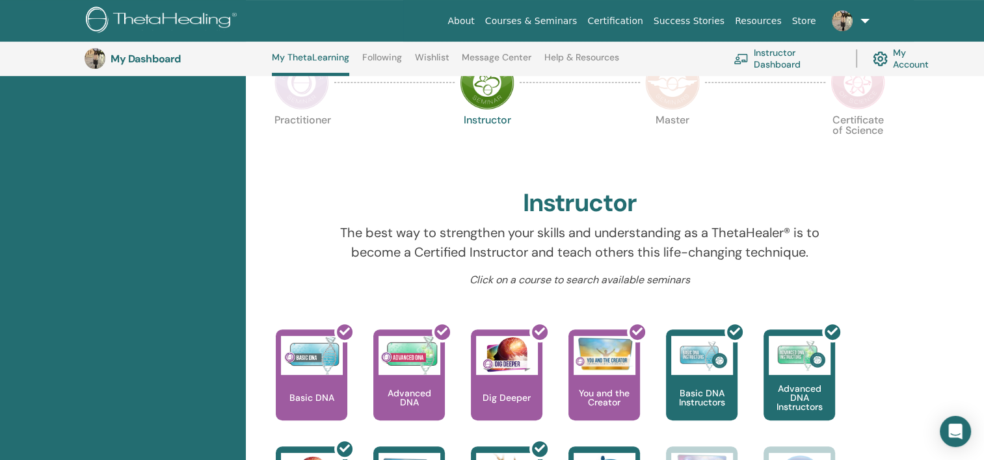 The image size is (984, 460). What do you see at coordinates (496, 62) in the screenshot?
I see `a: Message Center` at bounding box center [496, 62].